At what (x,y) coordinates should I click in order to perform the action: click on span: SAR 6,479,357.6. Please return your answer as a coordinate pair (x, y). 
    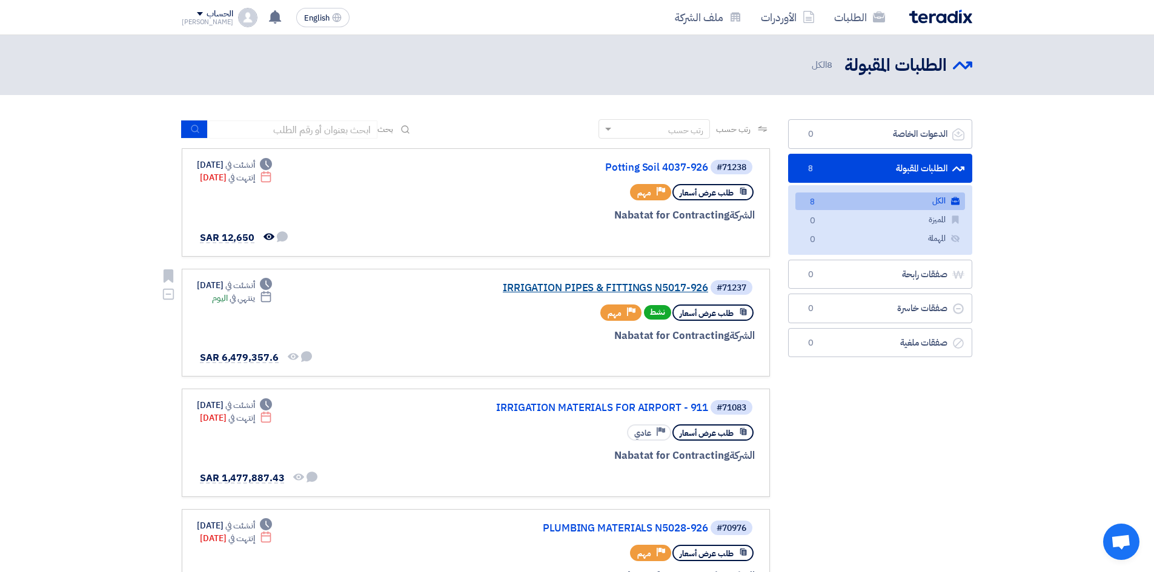
    Looking at the image, I should click on (239, 358).